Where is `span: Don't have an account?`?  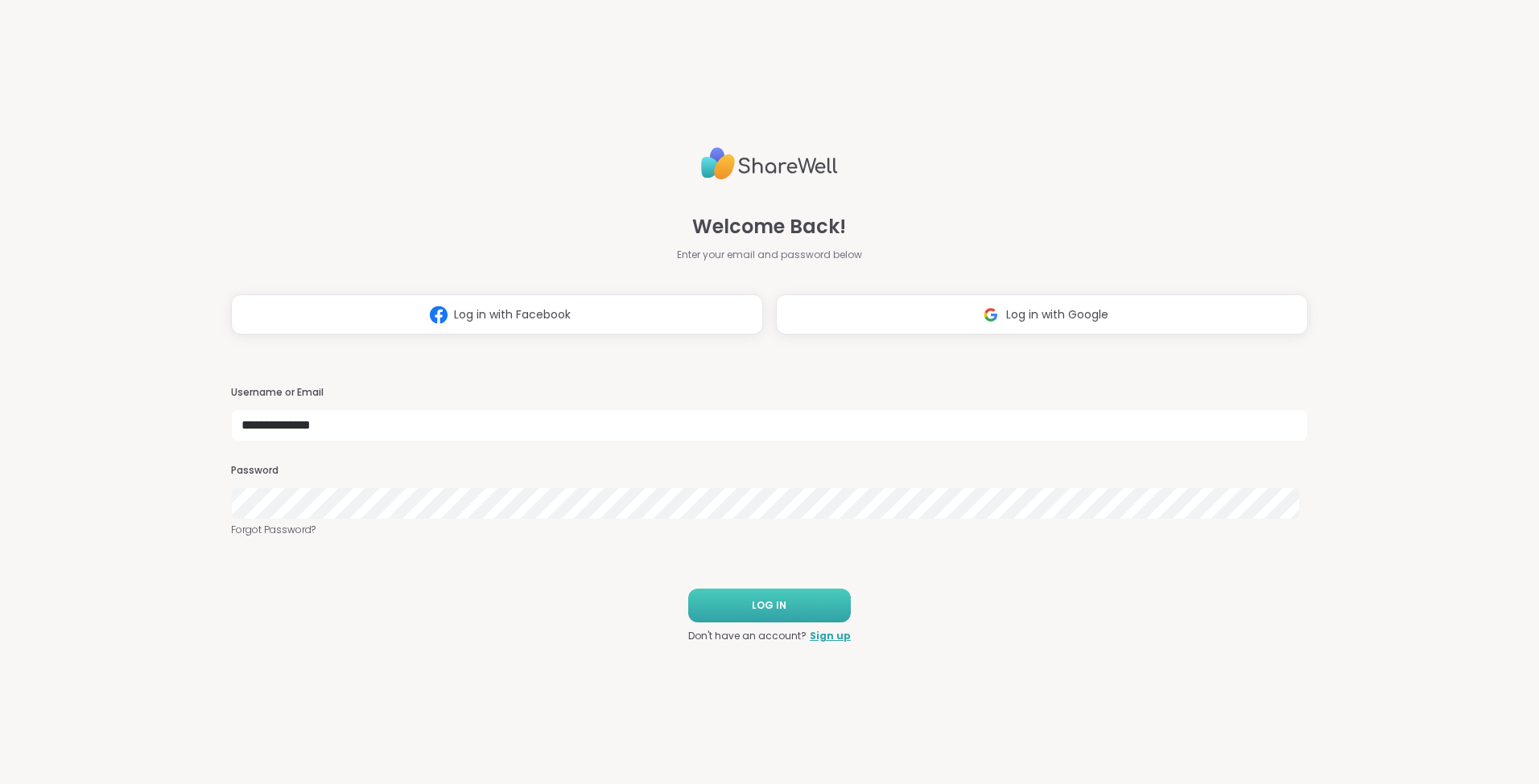
span: Don't have an account? is located at coordinates (748, 637).